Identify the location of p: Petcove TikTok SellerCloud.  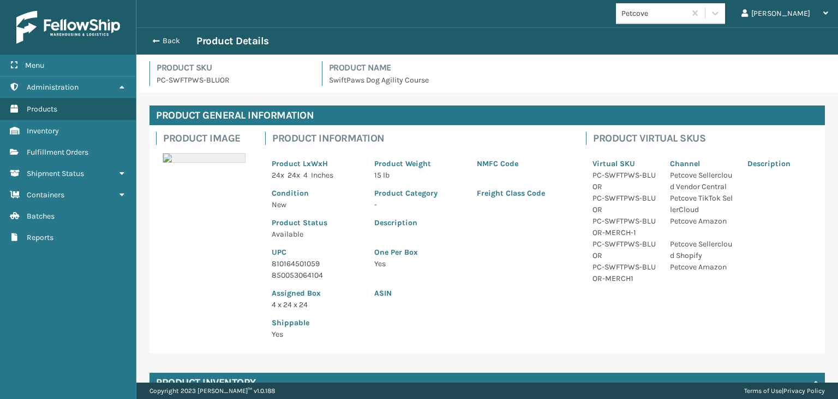
(703, 204).